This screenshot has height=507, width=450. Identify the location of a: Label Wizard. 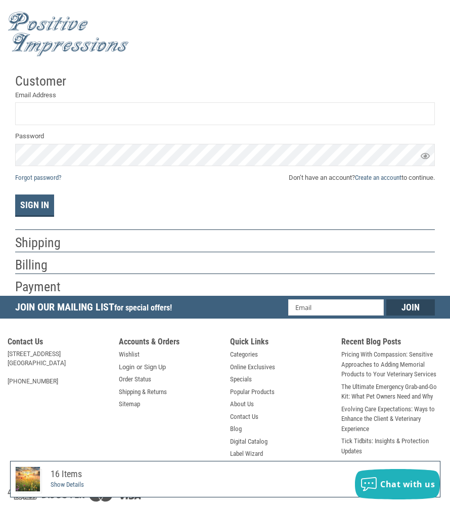
(246, 453).